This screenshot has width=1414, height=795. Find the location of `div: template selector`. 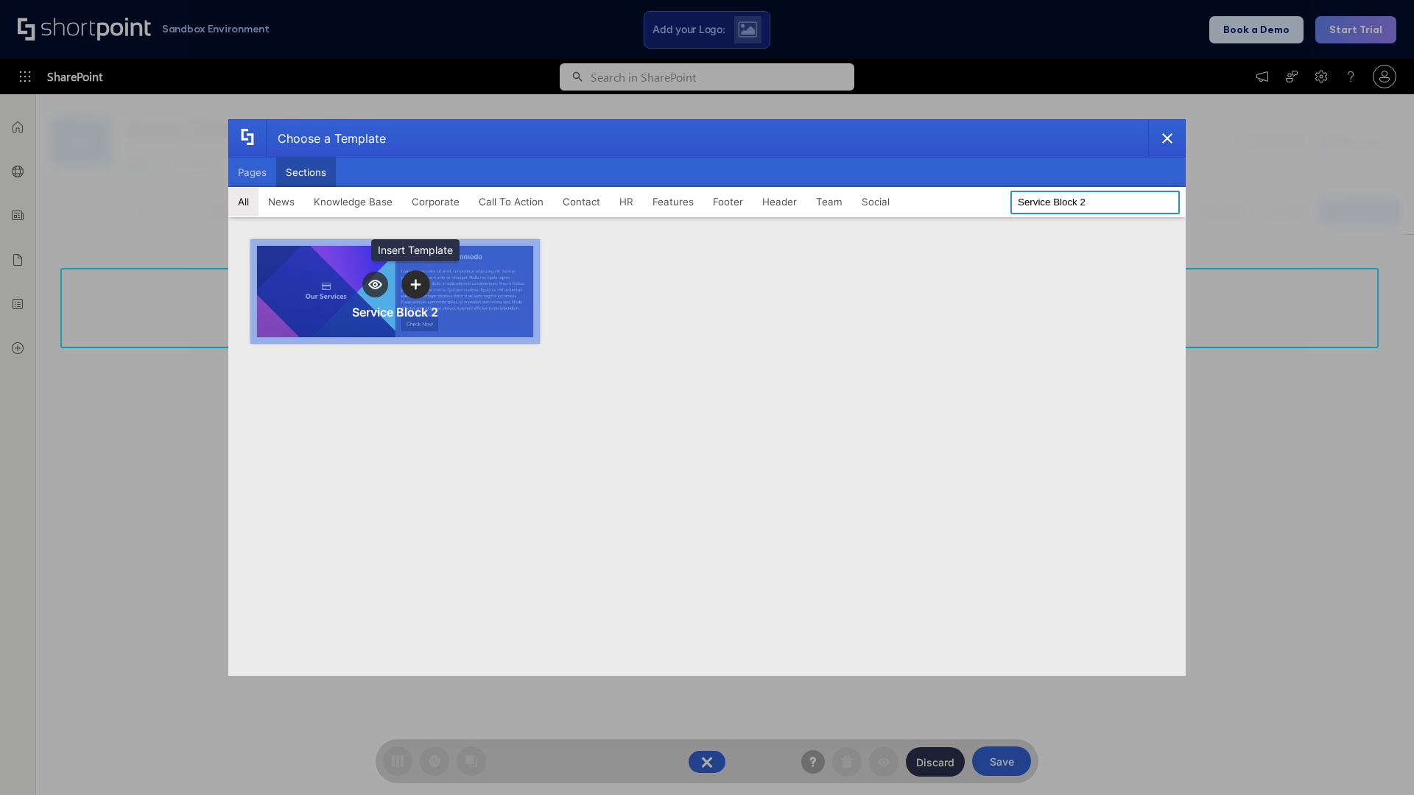

div: template selector is located at coordinates (707, 398).